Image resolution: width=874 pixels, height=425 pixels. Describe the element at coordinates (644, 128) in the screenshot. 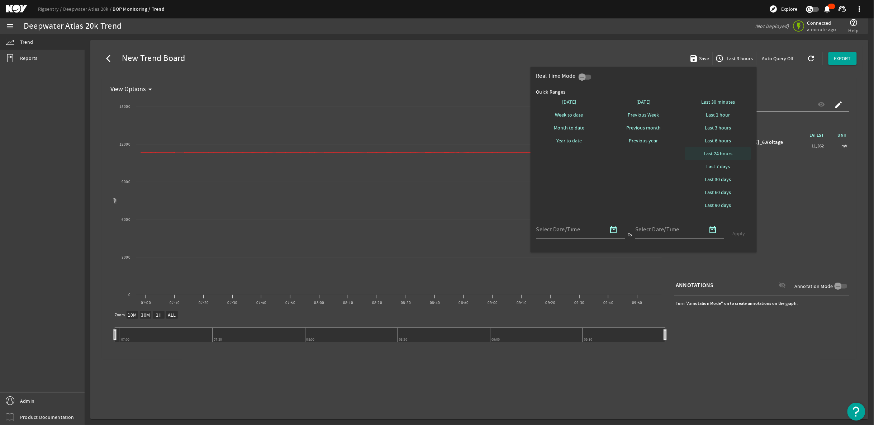

I see `button: Previous month` at that location.